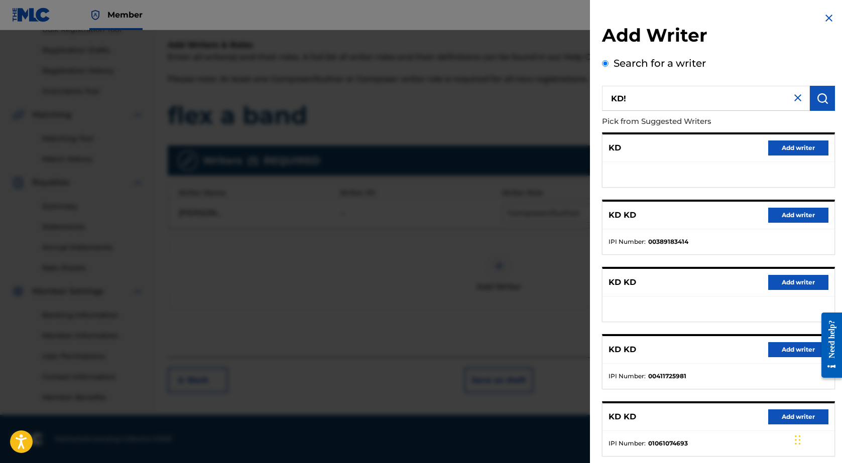 Image resolution: width=842 pixels, height=463 pixels. Describe the element at coordinates (660, 63) in the screenshot. I see `label: Search for a writer` at that location.